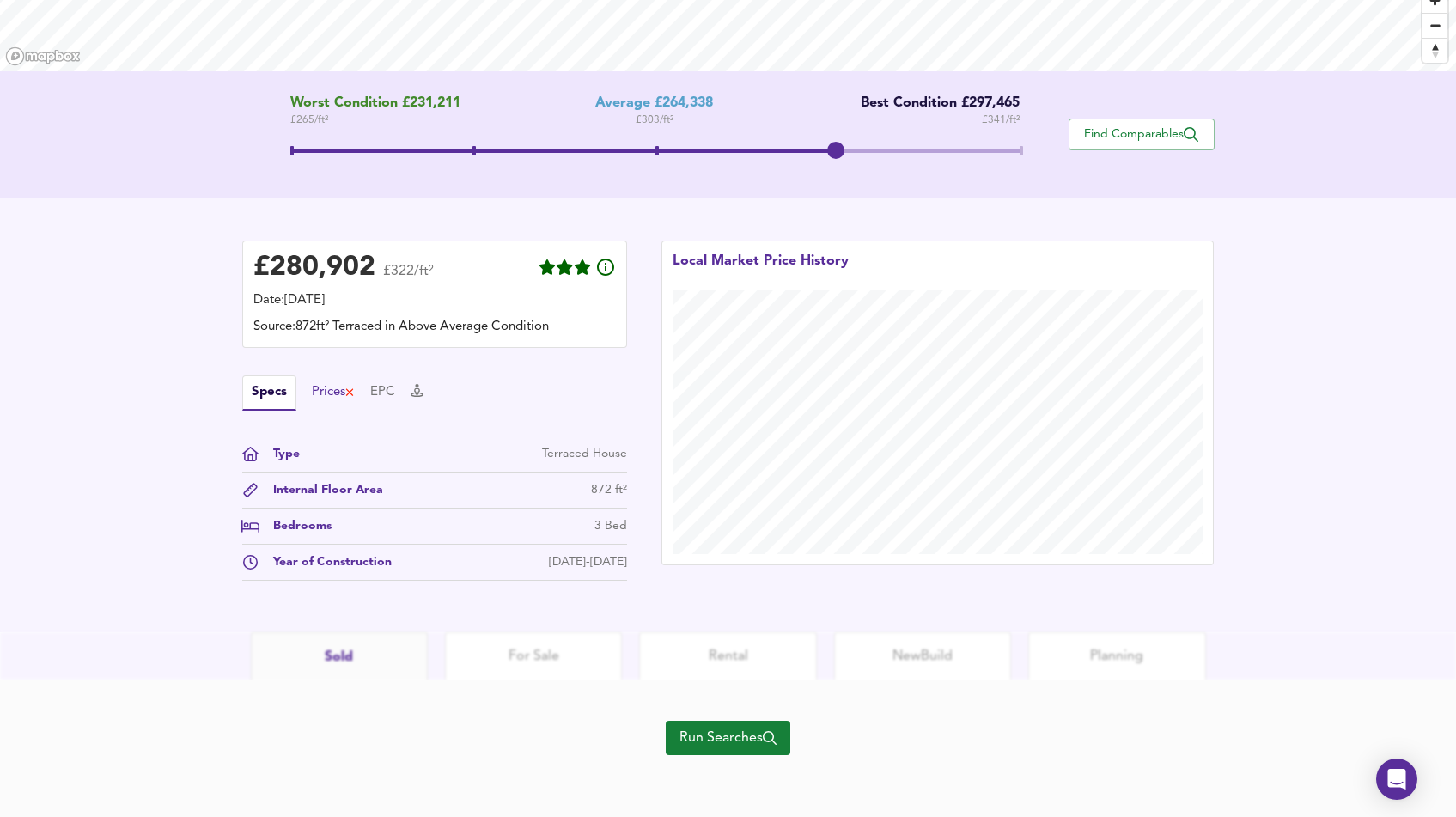 The image size is (1456, 817). I want to click on span: £ 265 / ft², so click(375, 120).